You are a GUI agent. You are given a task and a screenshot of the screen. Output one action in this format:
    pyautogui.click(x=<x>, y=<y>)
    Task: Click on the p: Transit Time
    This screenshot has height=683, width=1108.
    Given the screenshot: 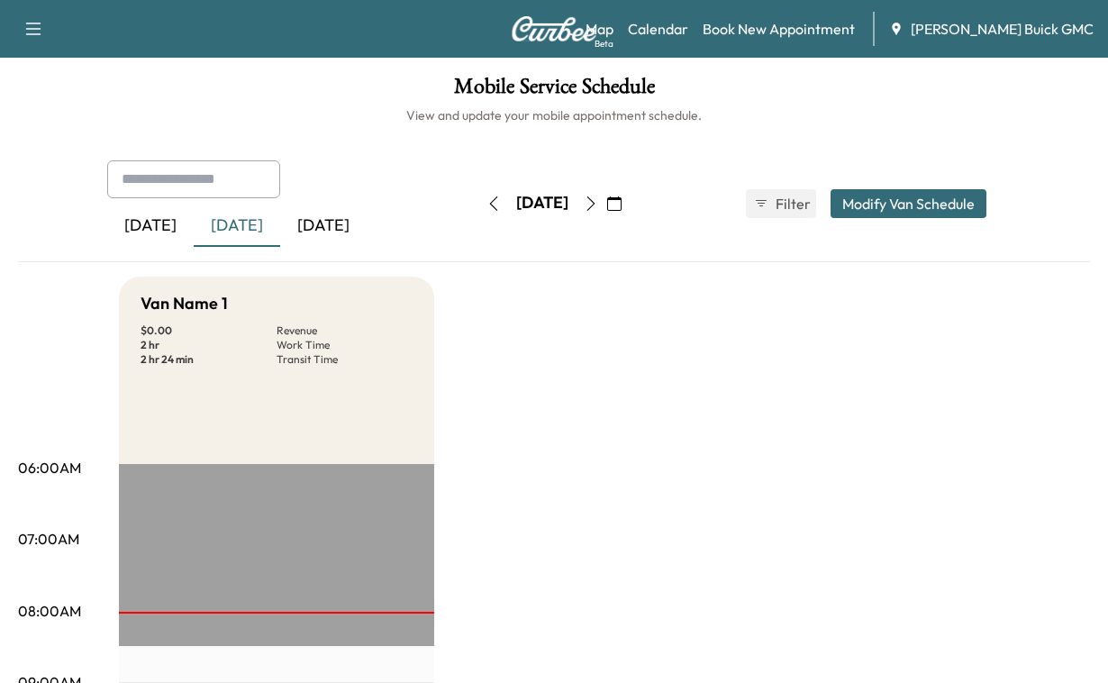 What is the action you would take?
    pyautogui.click(x=344, y=359)
    